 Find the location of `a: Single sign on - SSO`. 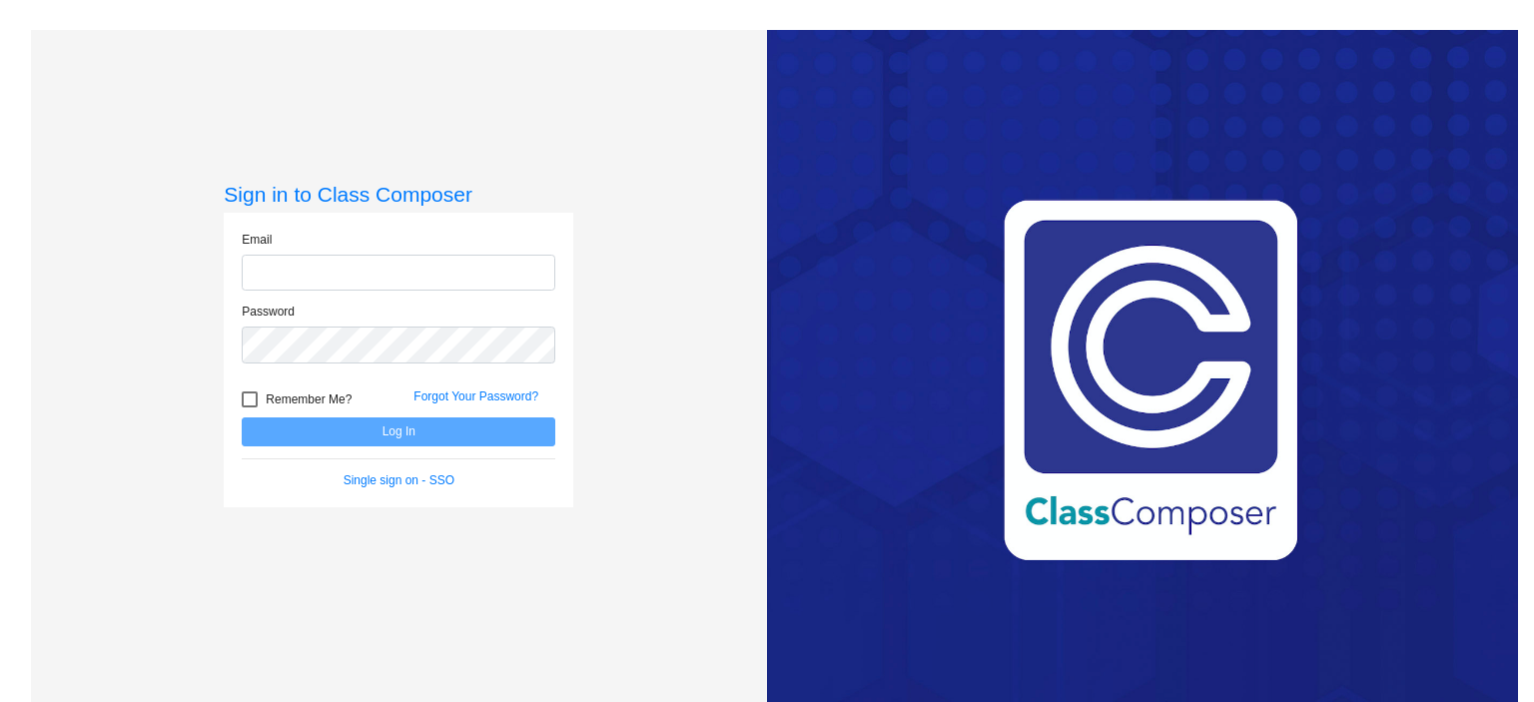

a: Single sign on - SSO is located at coordinates (398, 480).